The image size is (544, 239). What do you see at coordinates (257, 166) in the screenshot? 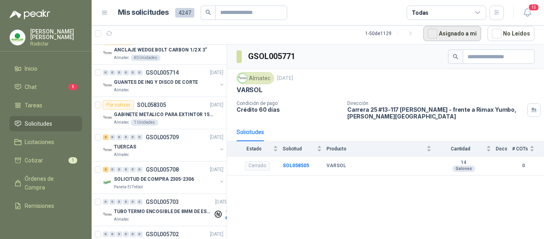
I see `div: Cerrado` at bounding box center [257, 166].